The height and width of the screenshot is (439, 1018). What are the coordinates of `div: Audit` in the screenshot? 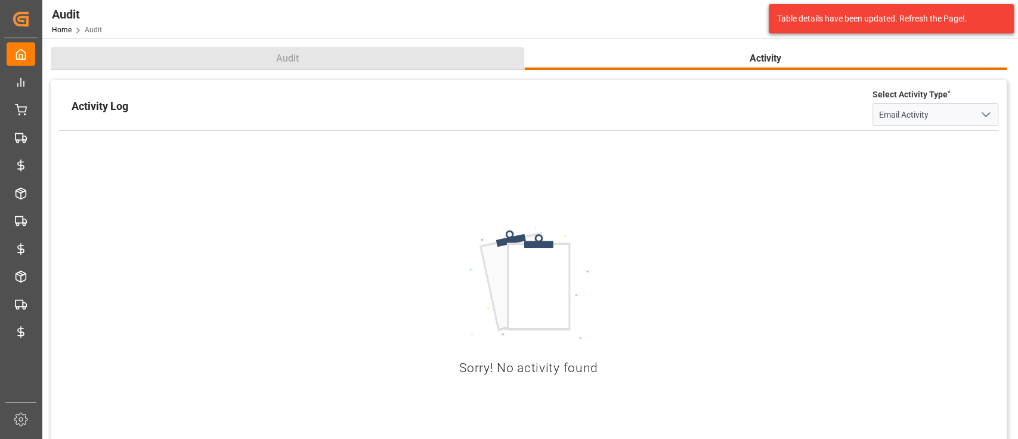 It's located at (77, 14).